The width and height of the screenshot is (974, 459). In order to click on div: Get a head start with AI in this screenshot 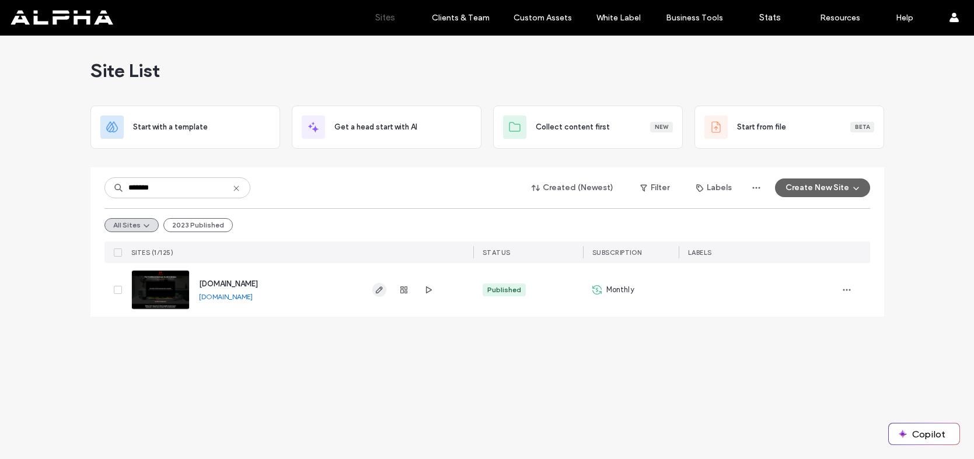, I will do `click(386, 127)`.